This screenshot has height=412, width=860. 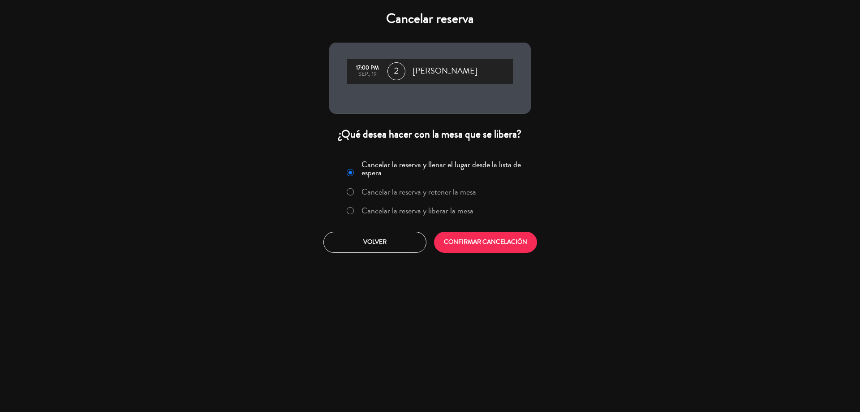 I want to click on label: Cancelar la reserva y liberar la mesa, so click(x=418, y=211).